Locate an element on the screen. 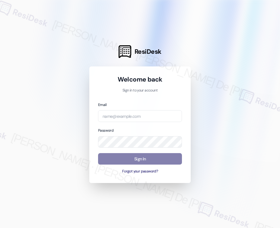 This screenshot has width=280, height=228. label: Password is located at coordinates (106, 131).